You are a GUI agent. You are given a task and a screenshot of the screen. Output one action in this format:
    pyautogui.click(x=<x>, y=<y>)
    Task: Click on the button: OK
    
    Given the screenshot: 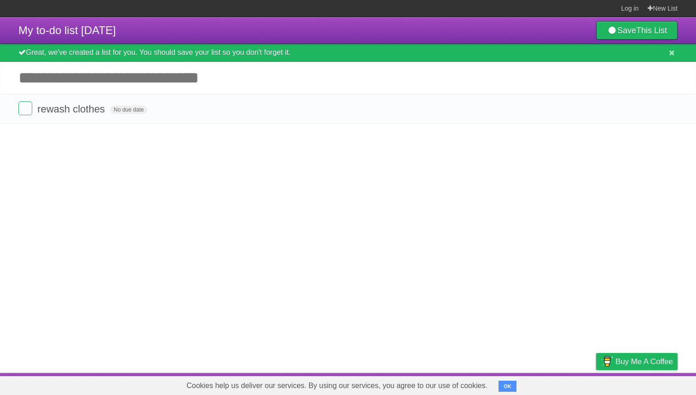 What is the action you would take?
    pyautogui.click(x=507, y=386)
    